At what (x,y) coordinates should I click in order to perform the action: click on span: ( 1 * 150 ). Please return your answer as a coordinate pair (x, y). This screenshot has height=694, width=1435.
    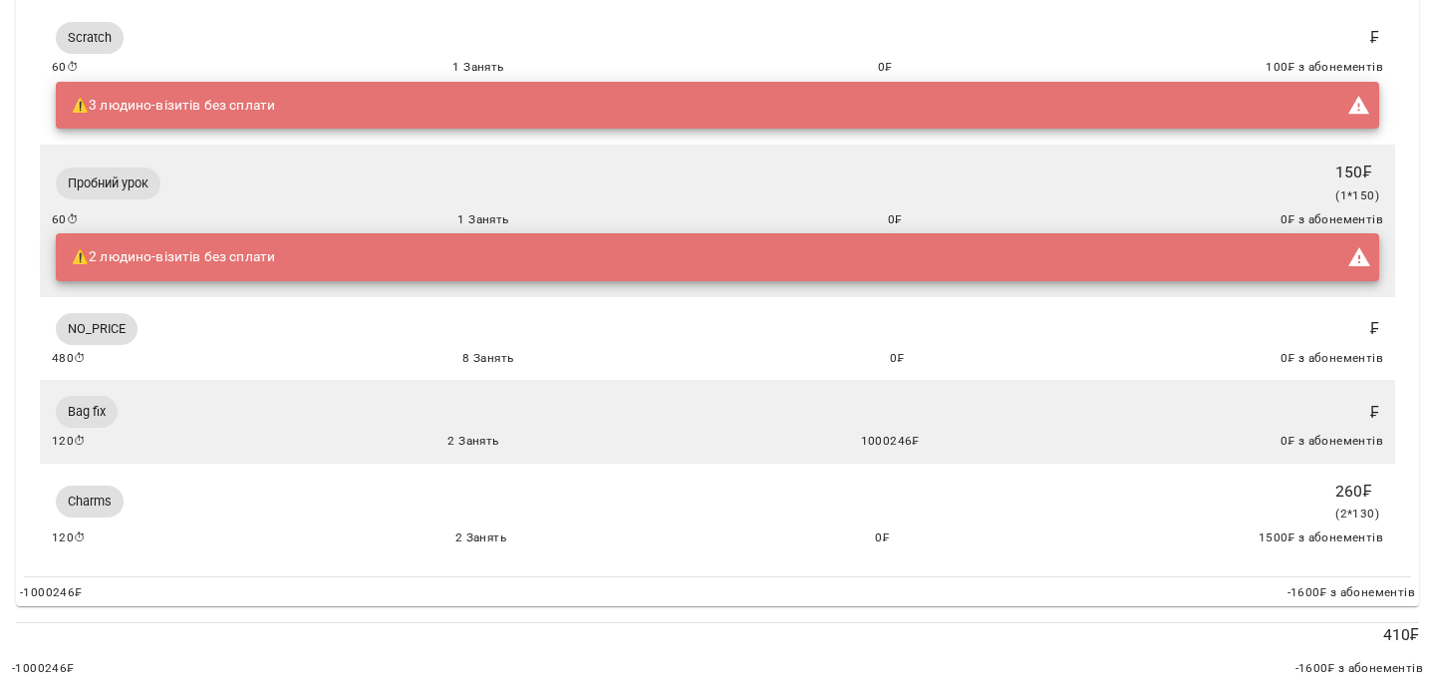
    Looking at the image, I should click on (1357, 195).